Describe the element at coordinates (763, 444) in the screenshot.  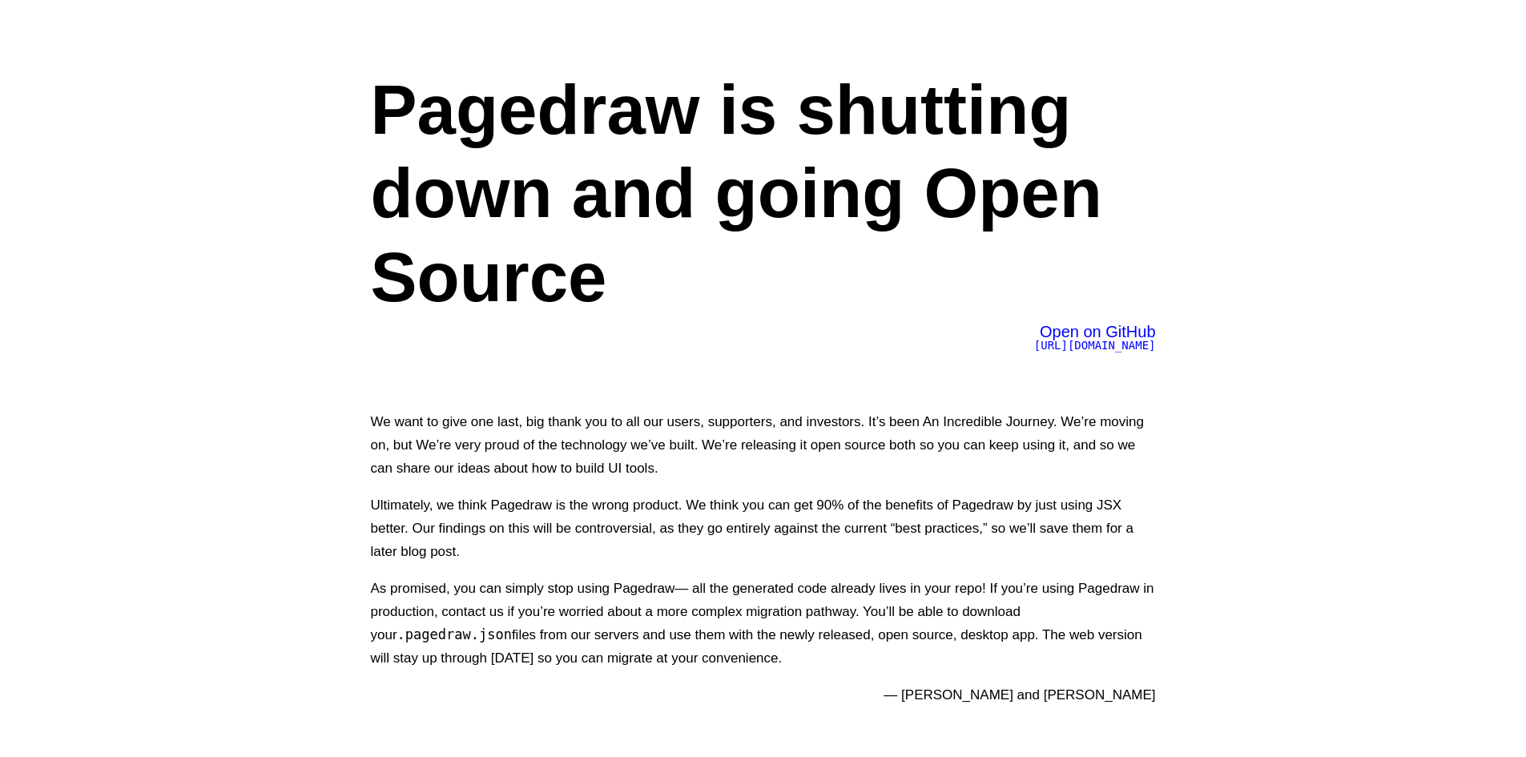
I see `p: We want to give one last, big thank you to all our users, supporters, and investors. It’s been An...` at that location.